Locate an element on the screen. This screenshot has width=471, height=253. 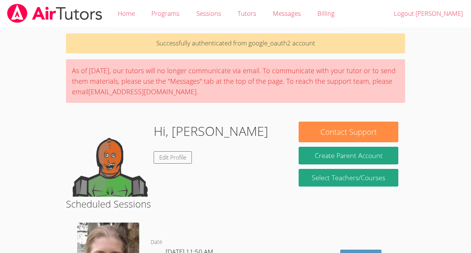
button: Create Parent Account is located at coordinates (348, 155).